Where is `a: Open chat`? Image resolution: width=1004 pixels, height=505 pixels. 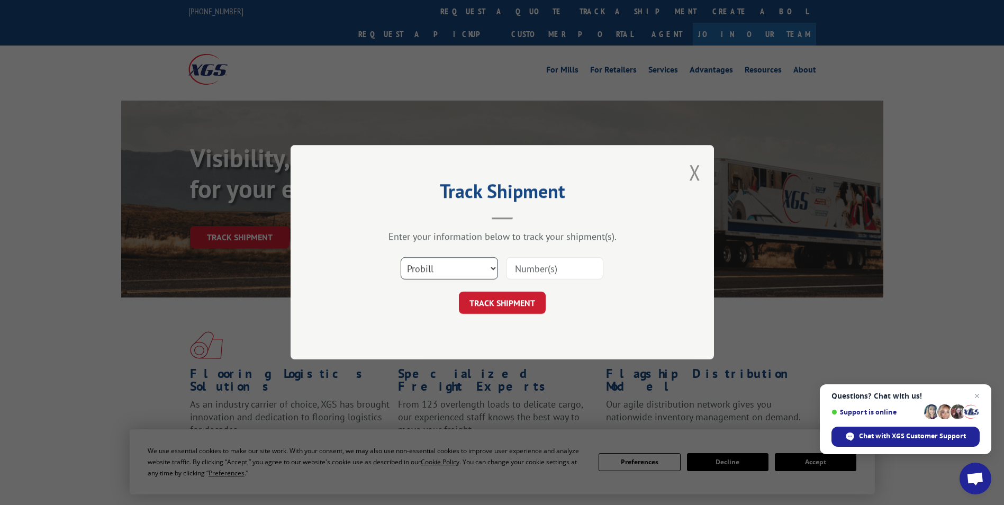
a: Open chat is located at coordinates (976, 479).